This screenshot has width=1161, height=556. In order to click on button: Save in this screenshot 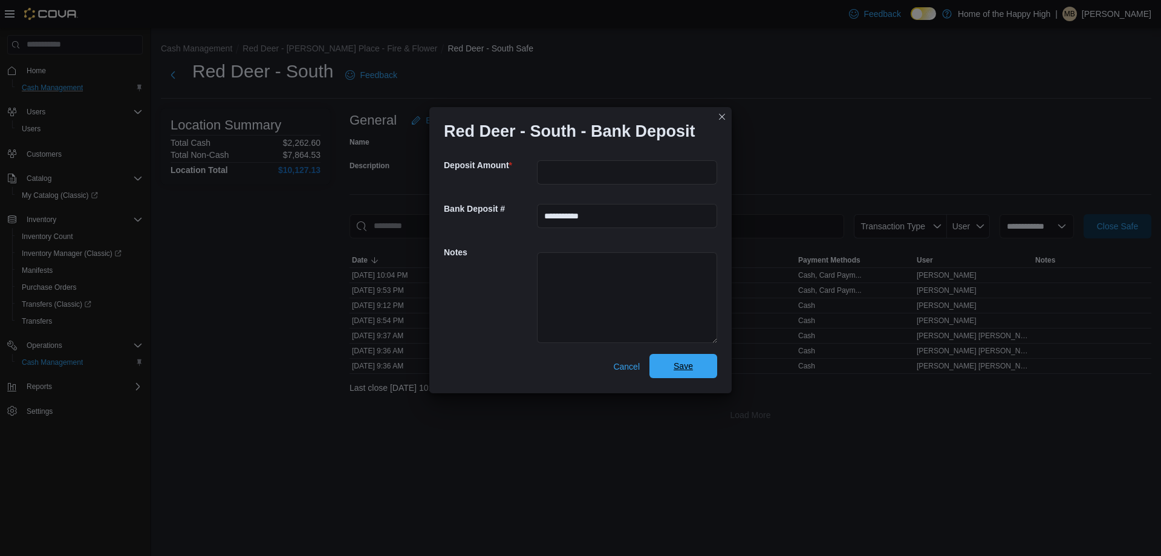, I will do `click(683, 366)`.